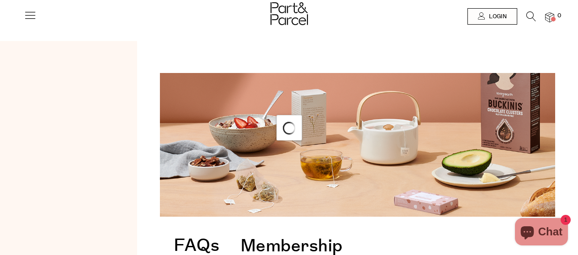  What do you see at coordinates (289, 14) in the screenshot?
I see `img: Part&Parcel` at bounding box center [289, 14].